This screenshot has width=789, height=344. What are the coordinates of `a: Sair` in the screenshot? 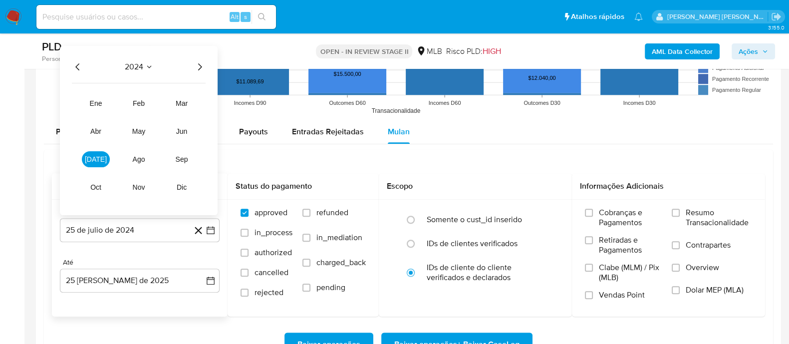 It's located at (776, 16).